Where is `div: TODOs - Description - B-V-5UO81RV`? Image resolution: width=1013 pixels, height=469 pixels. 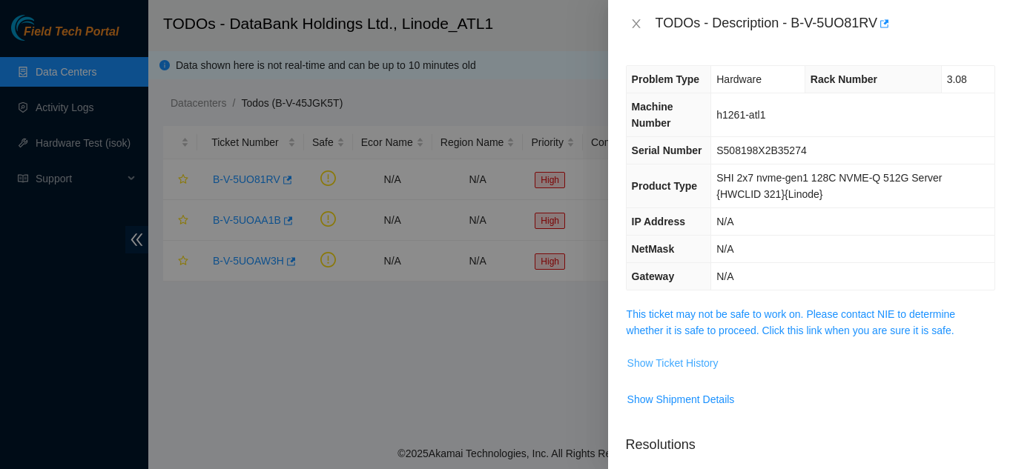
div: TODOs - Description - B-V-5UO81RV is located at coordinates (825, 24).